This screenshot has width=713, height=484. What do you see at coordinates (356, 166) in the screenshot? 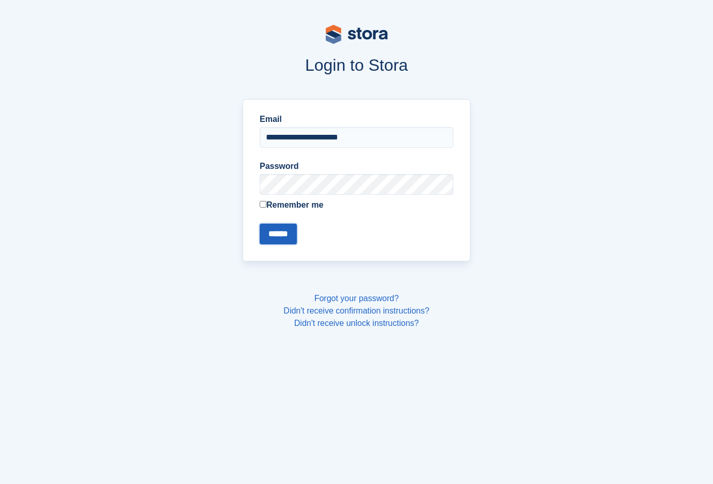
I see `label: Password` at bounding box center [356, 166].